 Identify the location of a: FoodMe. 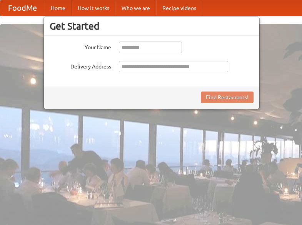
(22, 8).